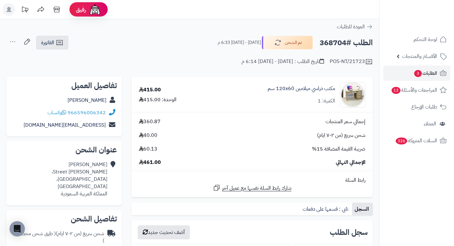 This screenshot has width=454, height=246. I want to click on a: تحديثات المنصة, so click(25, 10).